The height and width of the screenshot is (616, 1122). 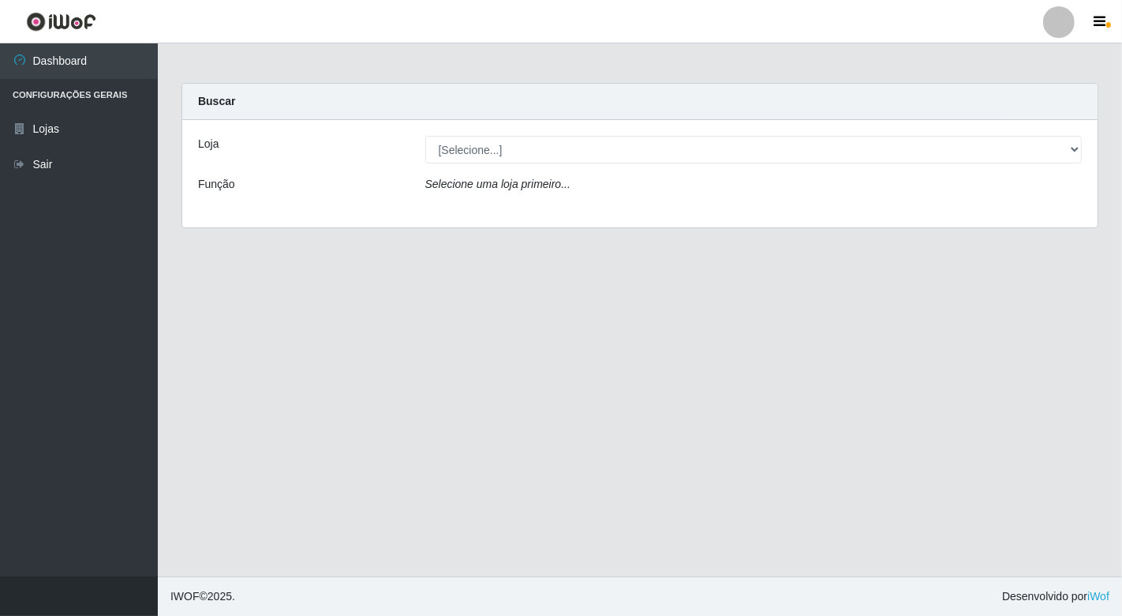 I want to click on span: © 2025 ., so click(x=203, y=596).